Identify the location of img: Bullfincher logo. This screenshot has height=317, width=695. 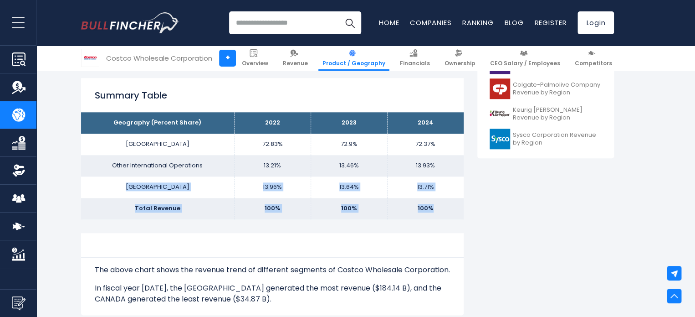
(130, 23).